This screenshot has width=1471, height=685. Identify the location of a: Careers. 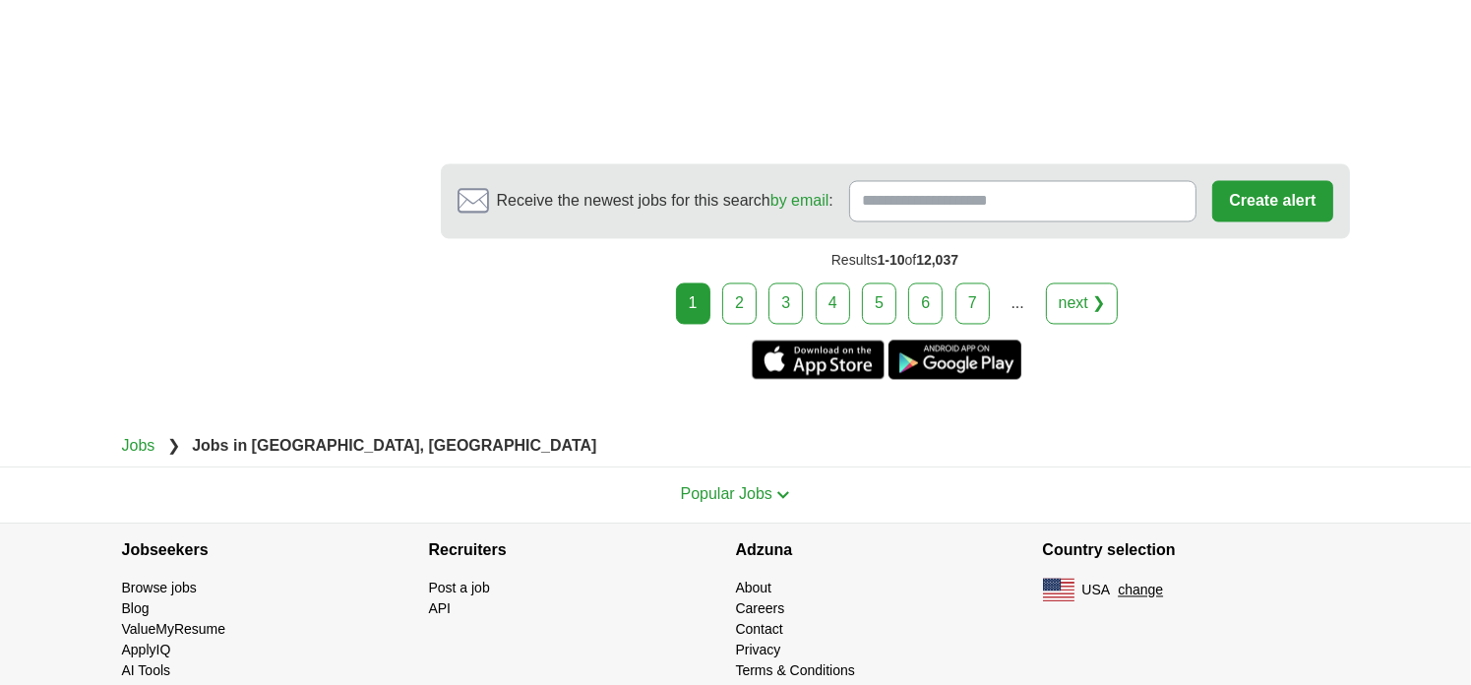
(761, 609).